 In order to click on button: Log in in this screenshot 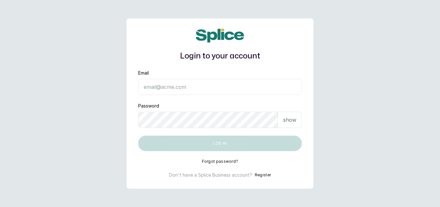, I will do `click(220, 143)`.